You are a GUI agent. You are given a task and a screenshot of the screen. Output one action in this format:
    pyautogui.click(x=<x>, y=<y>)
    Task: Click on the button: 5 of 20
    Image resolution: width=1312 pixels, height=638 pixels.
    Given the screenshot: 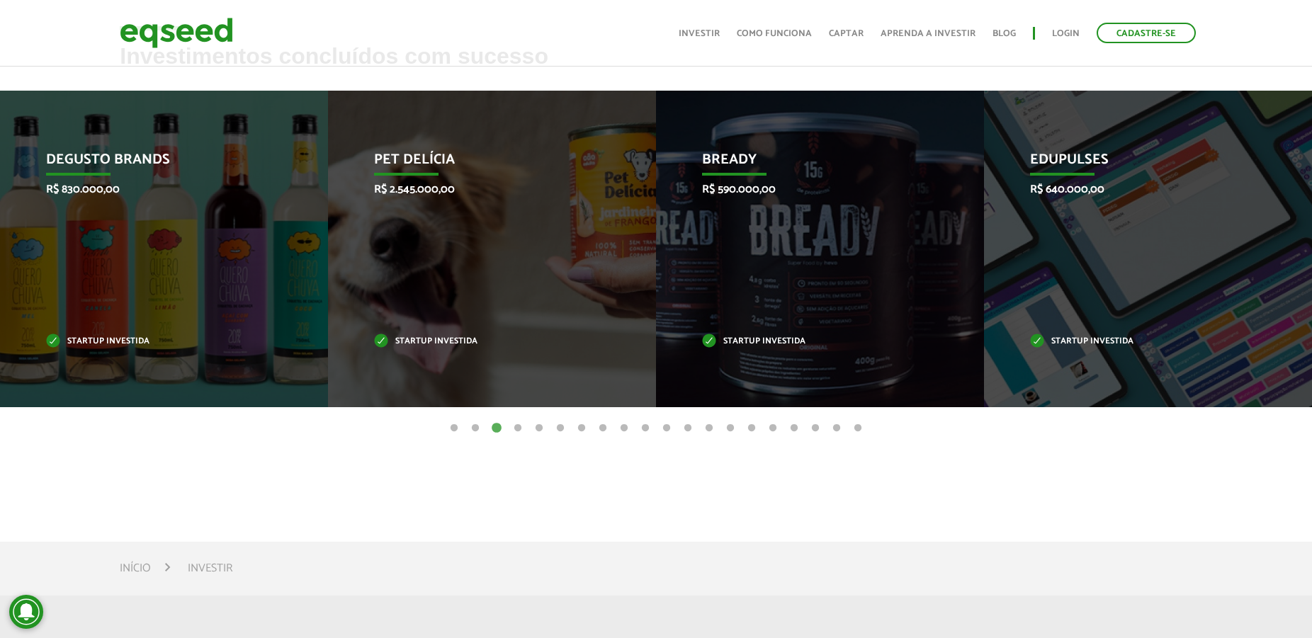 What is the action you would take?
    pyautogui.click(x=539, y=429)
    